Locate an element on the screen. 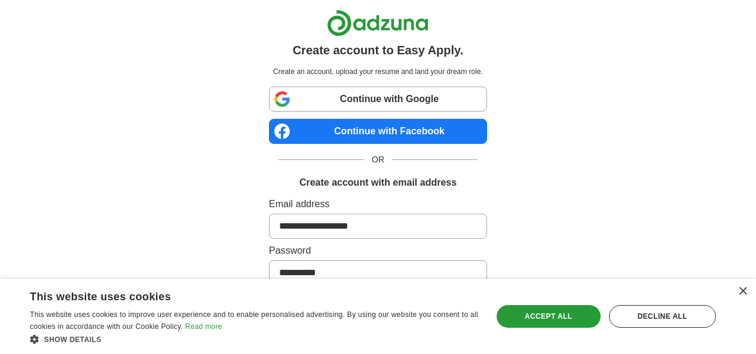  h1: Create account with email address is located at coordinates (378, 183).